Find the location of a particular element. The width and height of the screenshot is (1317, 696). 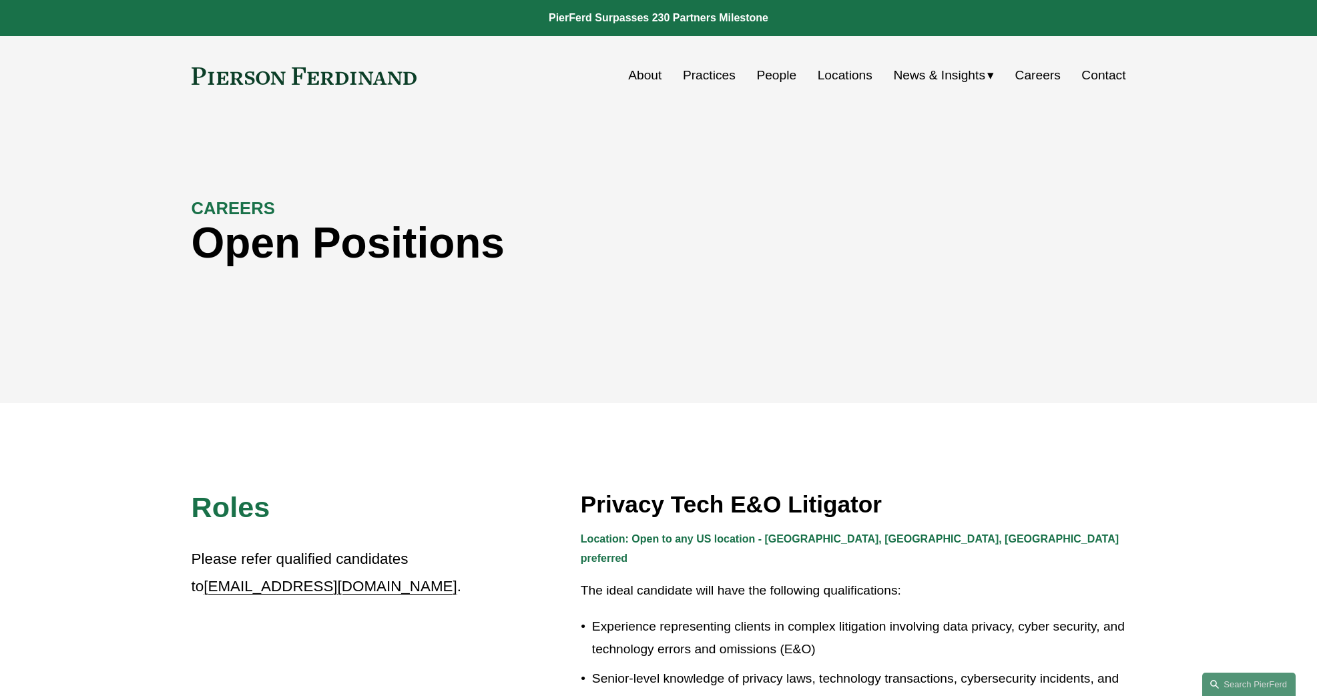

a: Contact is located at coordinates (1103, 75).